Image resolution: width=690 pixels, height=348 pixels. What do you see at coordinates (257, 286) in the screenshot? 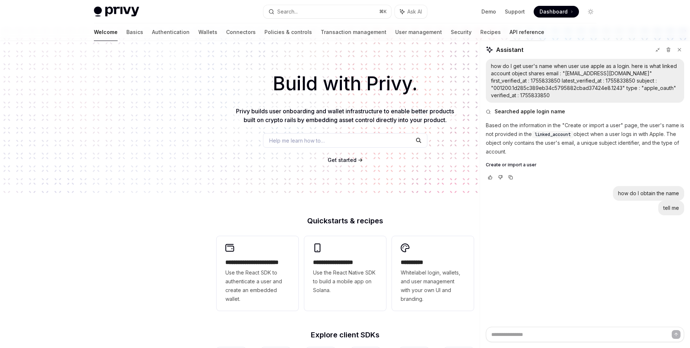
I see `span: Use the React SDK to authenticate a user and create an embedded wallet.` at bounding box center [257, 286].